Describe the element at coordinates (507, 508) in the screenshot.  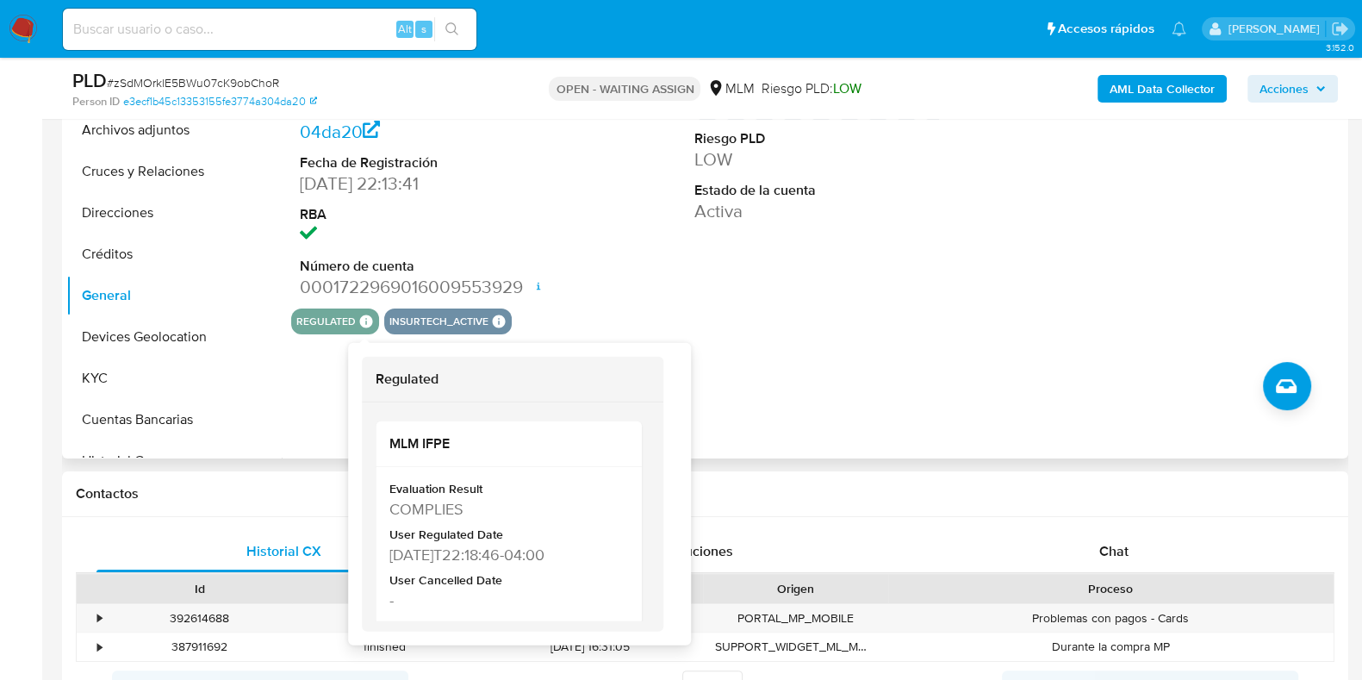
I see `div: COMPLIES` at that location.